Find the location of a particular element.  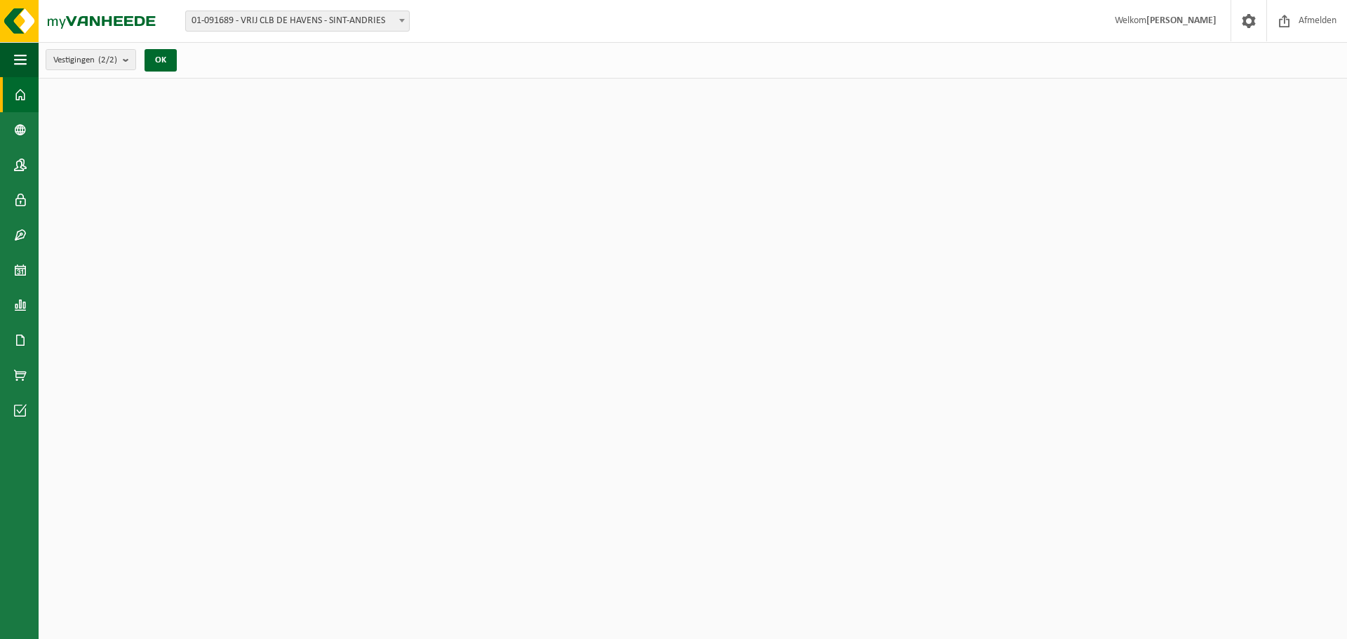

count: (2/2) is located at coordinates (107, 60).